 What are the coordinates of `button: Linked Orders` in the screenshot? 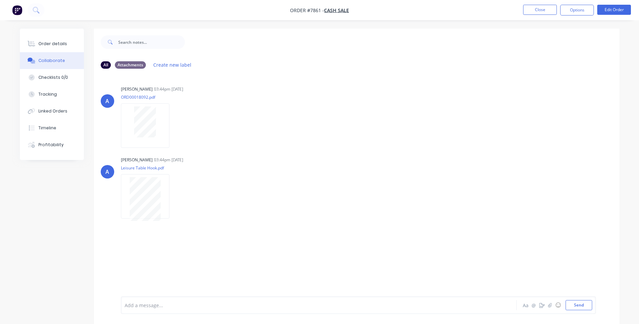 It's located at (52, 111).